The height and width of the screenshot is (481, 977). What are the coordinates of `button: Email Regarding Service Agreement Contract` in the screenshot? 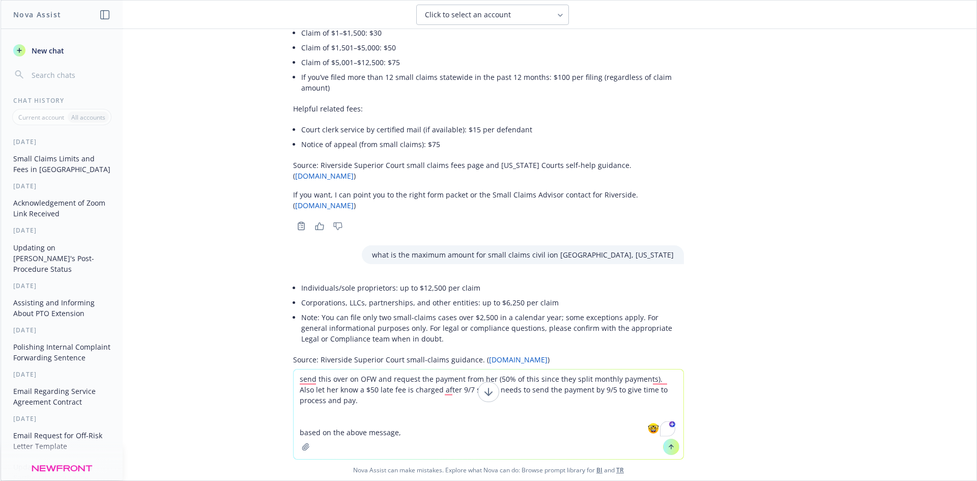 It's located at (62, 397).